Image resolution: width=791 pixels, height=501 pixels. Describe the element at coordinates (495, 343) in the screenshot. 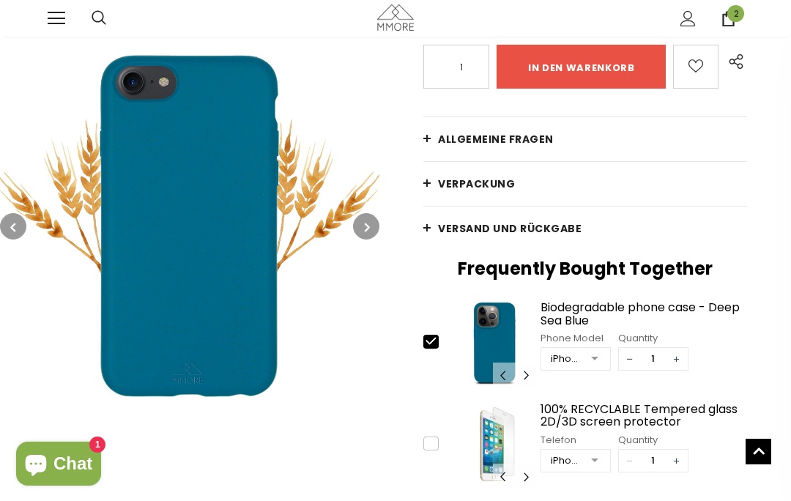

I see `img: Biodegradable phone case - Deep Sea Blue image 9` at that location.